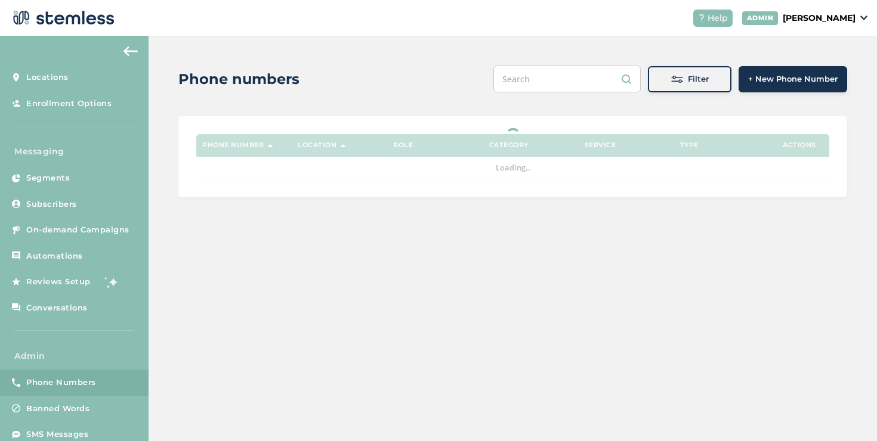  Describe the element at coordinates (112, 282) in the screenshot. I see `img: glitter-stars-b7820f95.gif` at that location.